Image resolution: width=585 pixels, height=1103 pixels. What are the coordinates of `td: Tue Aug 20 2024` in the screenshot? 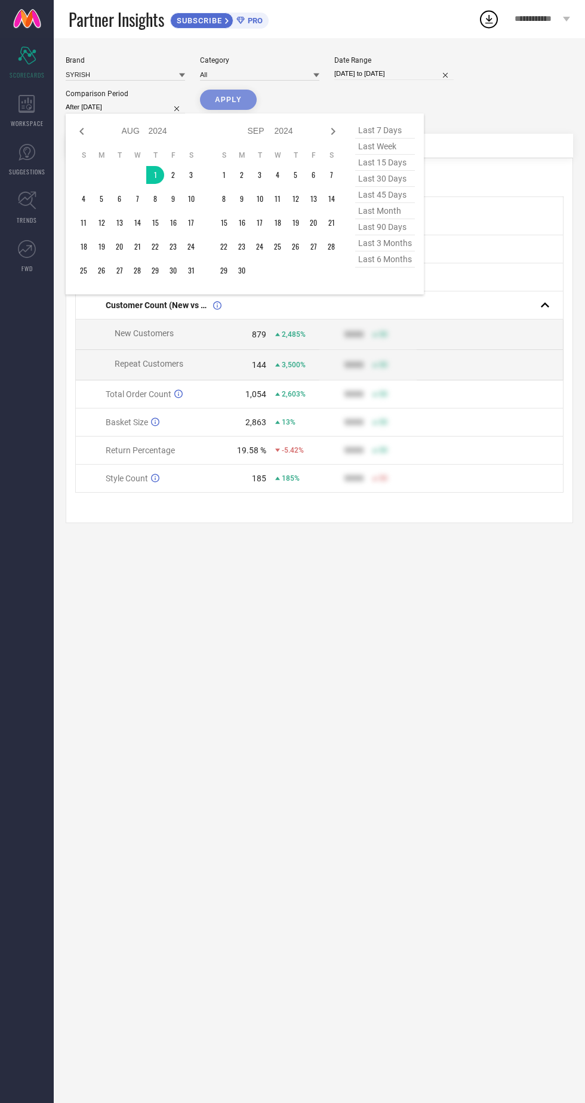 It's located at (119, 247).